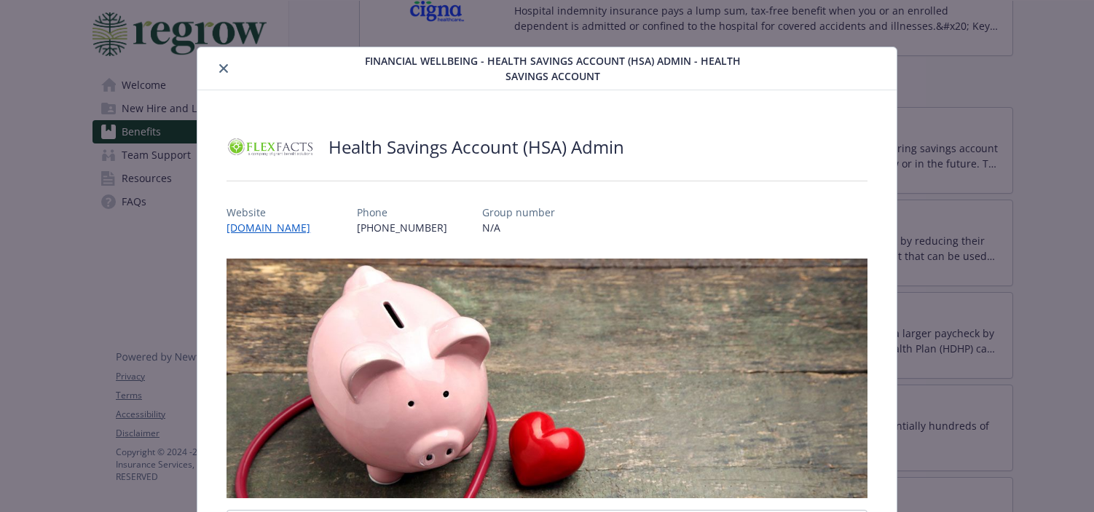 Image resolution: width=1094 pixels, height=512 pixels. What do you see at coordinates (402, 212) in the screenshot?
I see `p: Phone` at bounding box center [402, 212].